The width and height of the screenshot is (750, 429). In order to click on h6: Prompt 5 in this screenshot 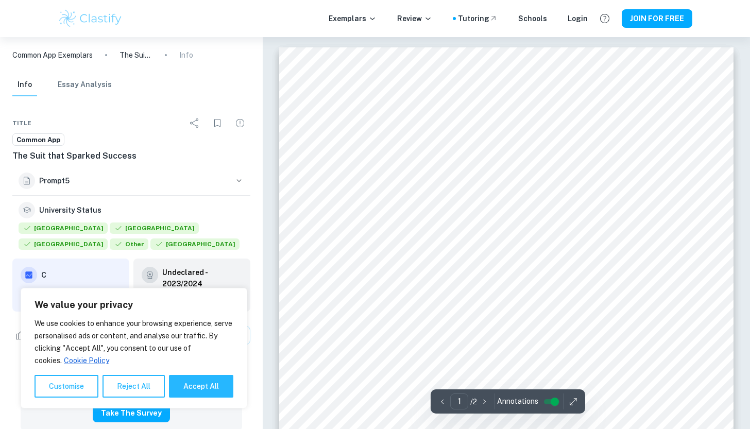, I will do `click(134, 181)`.